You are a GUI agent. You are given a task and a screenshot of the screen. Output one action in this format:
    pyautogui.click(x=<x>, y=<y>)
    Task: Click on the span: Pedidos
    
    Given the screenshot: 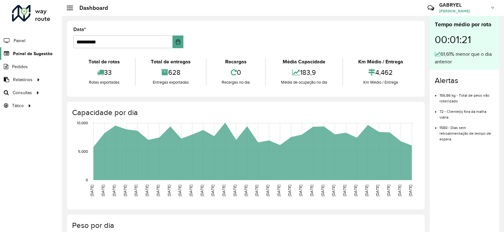 What is the action you would take?
    pyautogui.click(x=20, y=66)
    